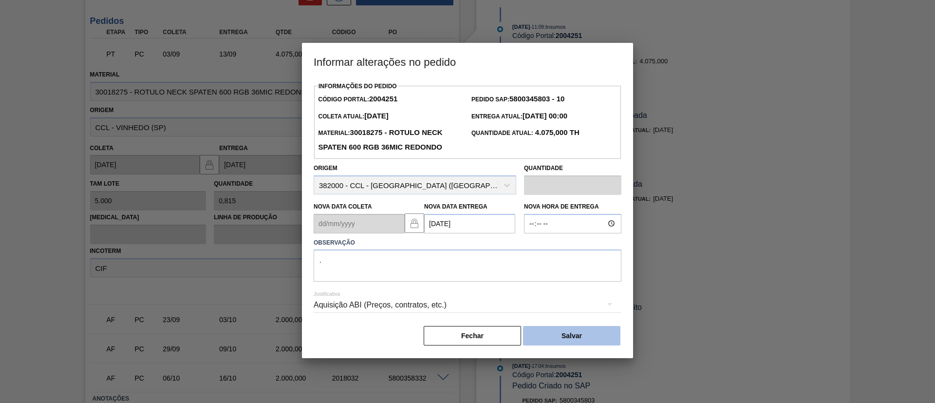 The width and height of the screenshot is (935, 403). I want to click on label: Nova Hora de Entrega, so click(572, 206).